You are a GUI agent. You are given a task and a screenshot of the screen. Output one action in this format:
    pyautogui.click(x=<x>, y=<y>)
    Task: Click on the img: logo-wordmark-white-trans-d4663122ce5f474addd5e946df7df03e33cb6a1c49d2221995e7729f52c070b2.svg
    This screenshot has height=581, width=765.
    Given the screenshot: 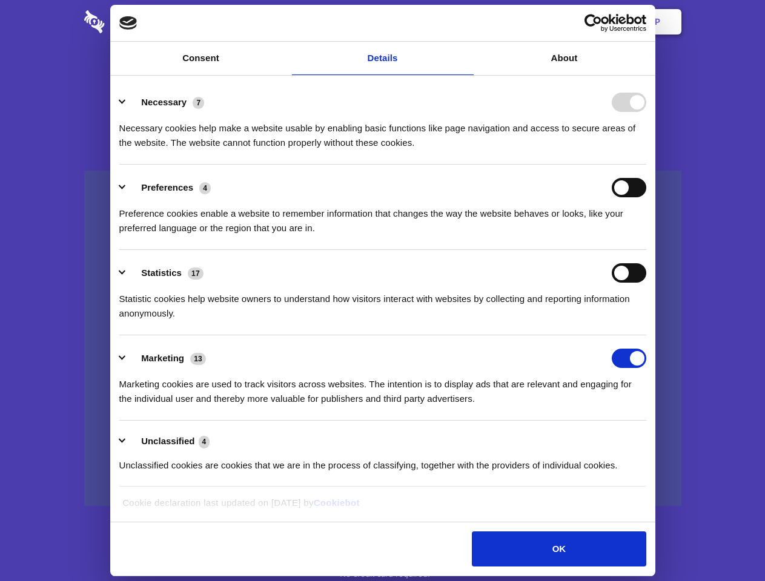 What is the action you would take?
    pyautogui.click(x=136, y=22)
    